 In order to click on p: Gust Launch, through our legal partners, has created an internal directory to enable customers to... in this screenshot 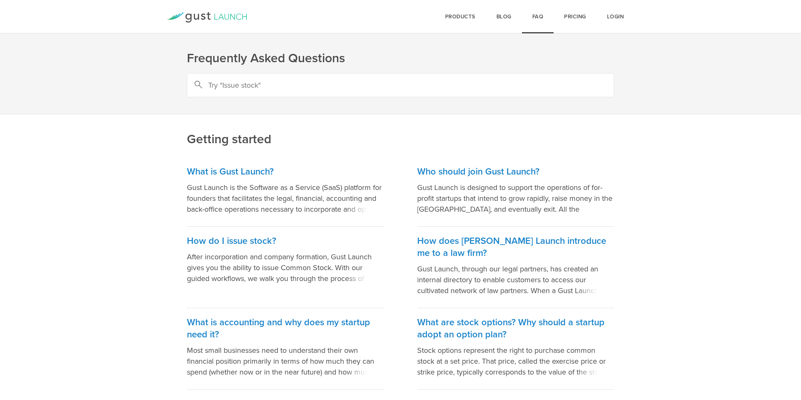, I will do `click(516, 279)`.